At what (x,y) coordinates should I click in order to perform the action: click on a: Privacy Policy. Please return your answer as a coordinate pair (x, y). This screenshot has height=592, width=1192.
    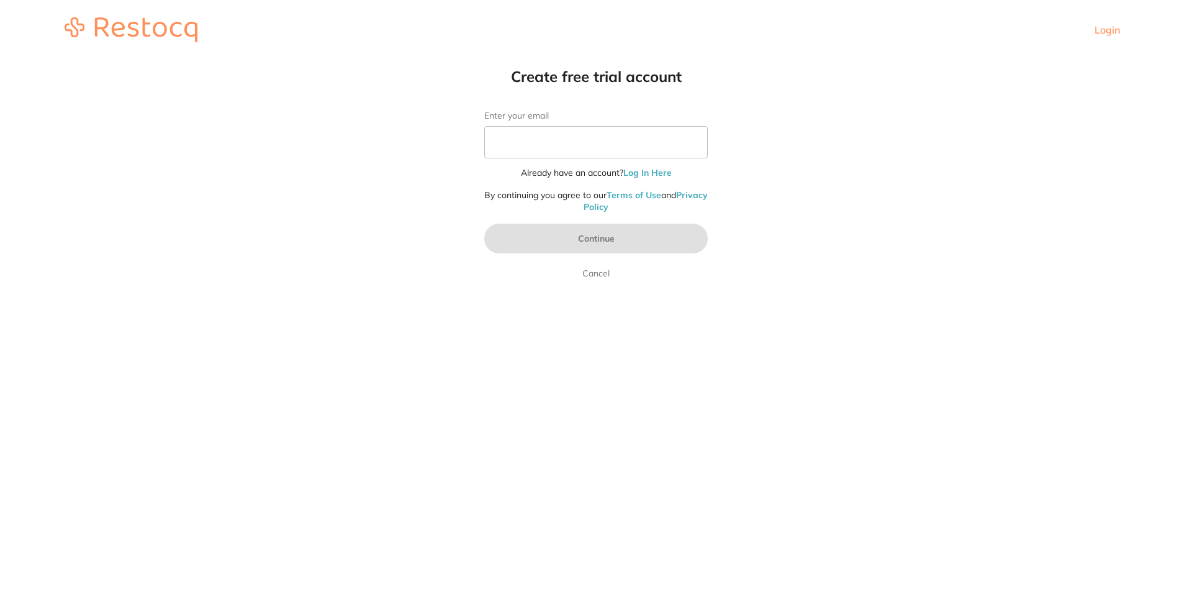
    Looking at the image, I should click on (646, 201).